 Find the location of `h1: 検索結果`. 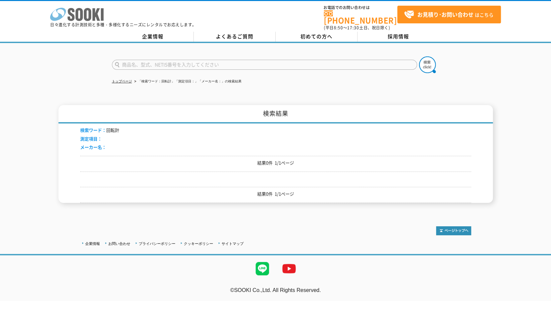

h1: 検索結果 is located at coordinates (275, 114).